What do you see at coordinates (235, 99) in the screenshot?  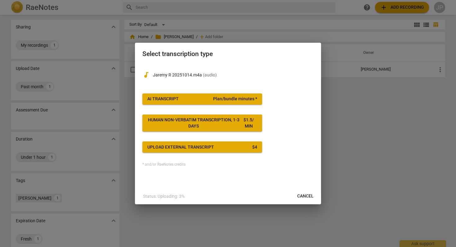 I see `span: Plan/bundle minutes *` at bounding box center [235, 99].